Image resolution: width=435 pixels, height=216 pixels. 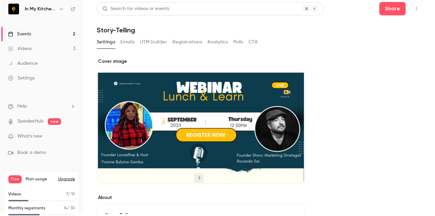 What do you see at coordinates (32, 153) in the screenshot?
I see `span: Book a demo` at bounding box center [32, 153].